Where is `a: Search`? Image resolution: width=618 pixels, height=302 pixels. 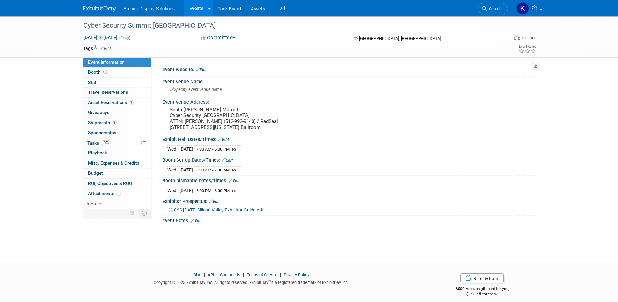 a: Search is located at coordinates (493, 9).